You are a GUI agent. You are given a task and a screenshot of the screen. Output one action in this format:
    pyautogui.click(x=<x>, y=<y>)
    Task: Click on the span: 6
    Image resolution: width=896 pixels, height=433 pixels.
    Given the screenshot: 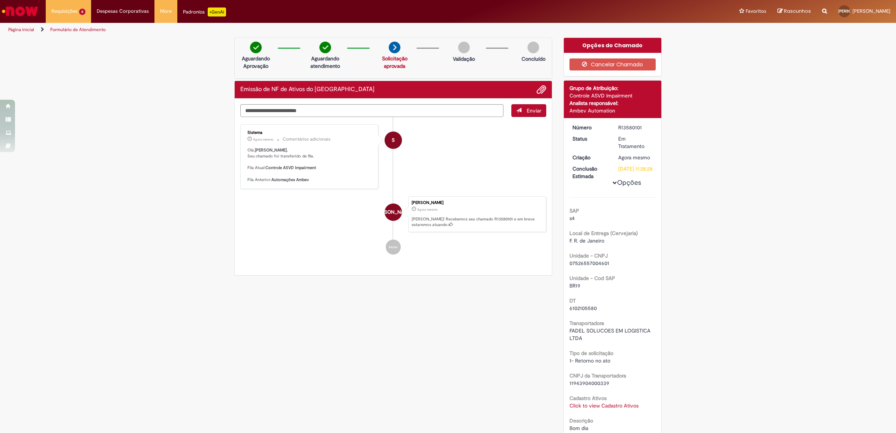 What is the action you would take?
    pyautogui.click(x=82, y=12)
    